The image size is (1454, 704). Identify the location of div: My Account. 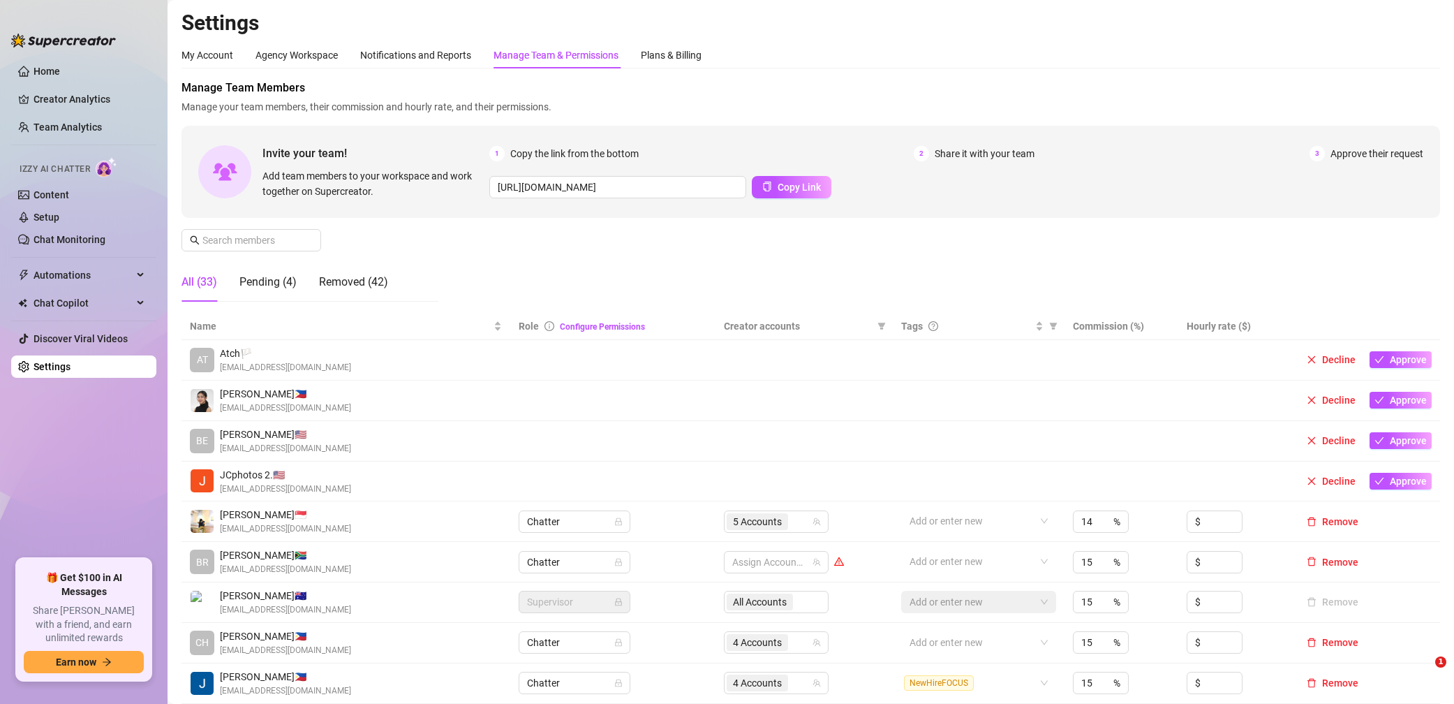
(207, 55).